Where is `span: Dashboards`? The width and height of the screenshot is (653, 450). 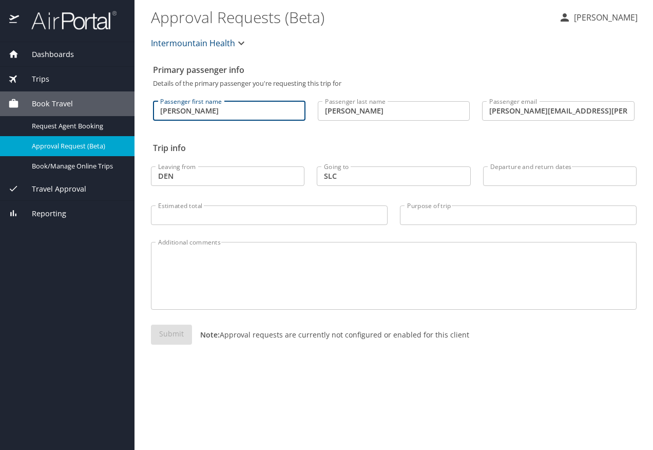
span: Dashboards is located at coordinates (46, 54).